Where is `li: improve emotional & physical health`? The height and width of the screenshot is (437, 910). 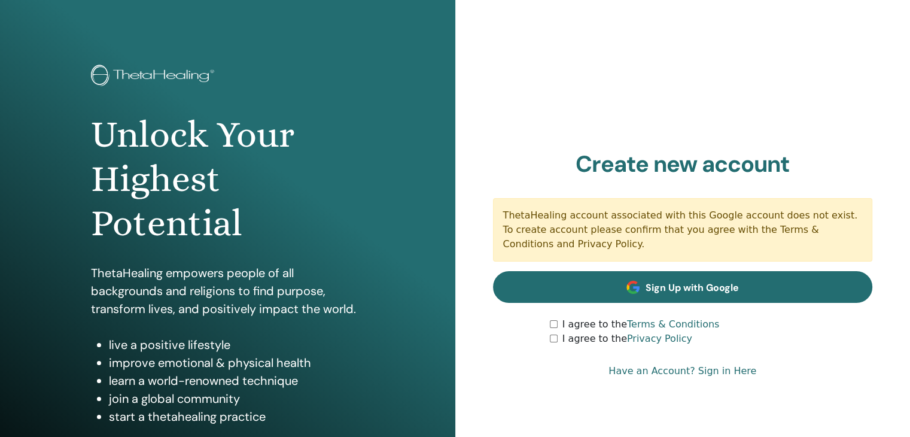
li: improve emotional & physical health is located at coordinates (236, 363).